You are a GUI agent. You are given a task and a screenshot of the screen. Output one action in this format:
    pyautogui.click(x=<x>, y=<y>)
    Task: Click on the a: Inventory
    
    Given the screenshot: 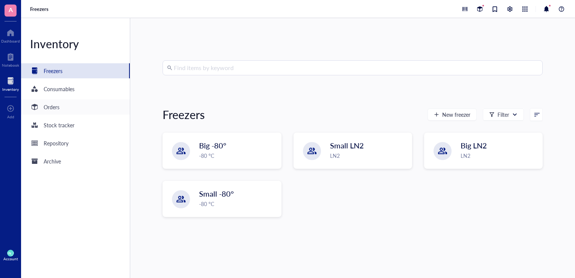 What is the action you would take?
    pyautogui.click(x=11, y=83)
    